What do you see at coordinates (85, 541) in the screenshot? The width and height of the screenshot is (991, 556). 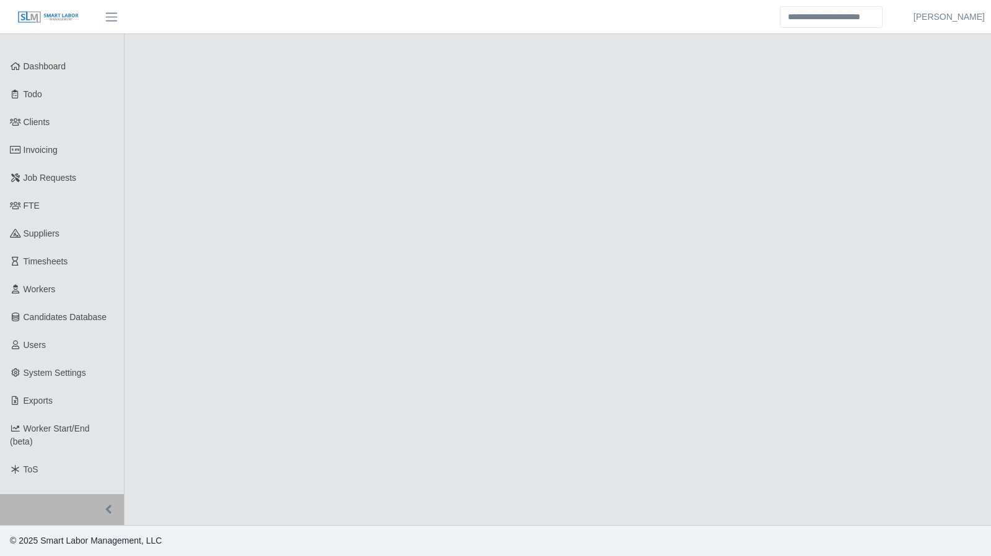 I see `span: © 2025 Smart Labor Management, LLC` at bounding box center [85, 541].